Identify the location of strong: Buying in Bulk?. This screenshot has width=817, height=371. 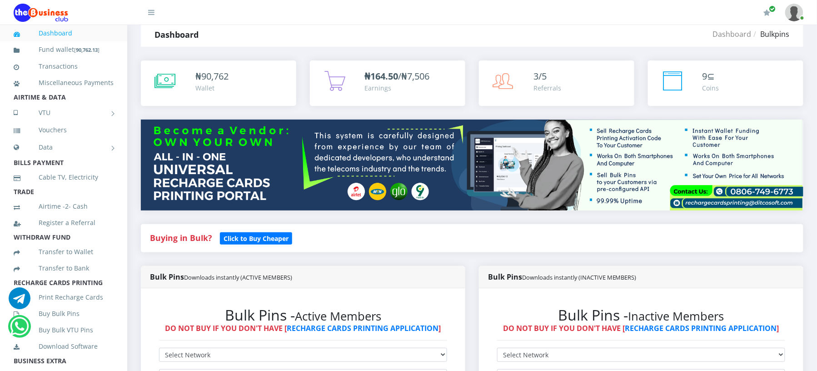
(181, 238).